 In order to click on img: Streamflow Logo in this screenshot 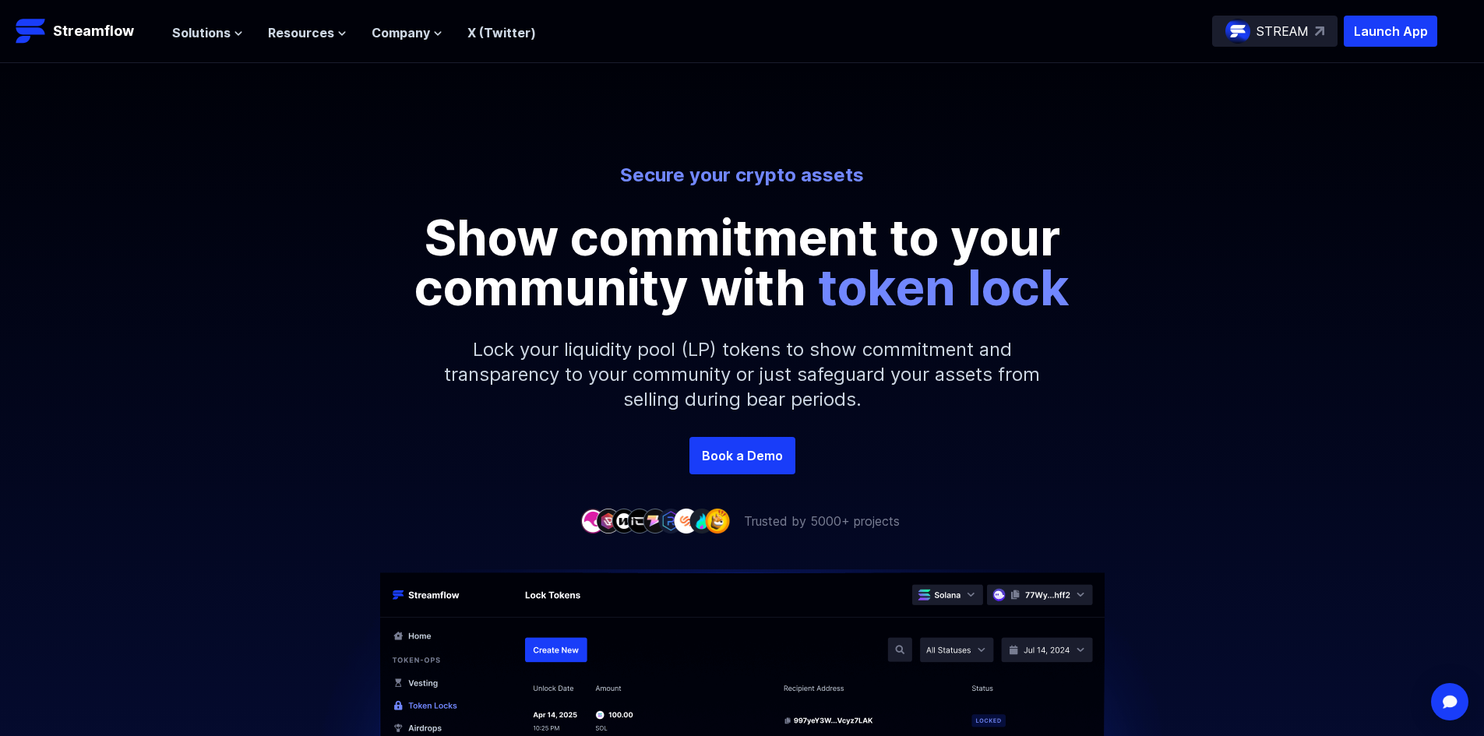, I will do `click(31, 31)`.